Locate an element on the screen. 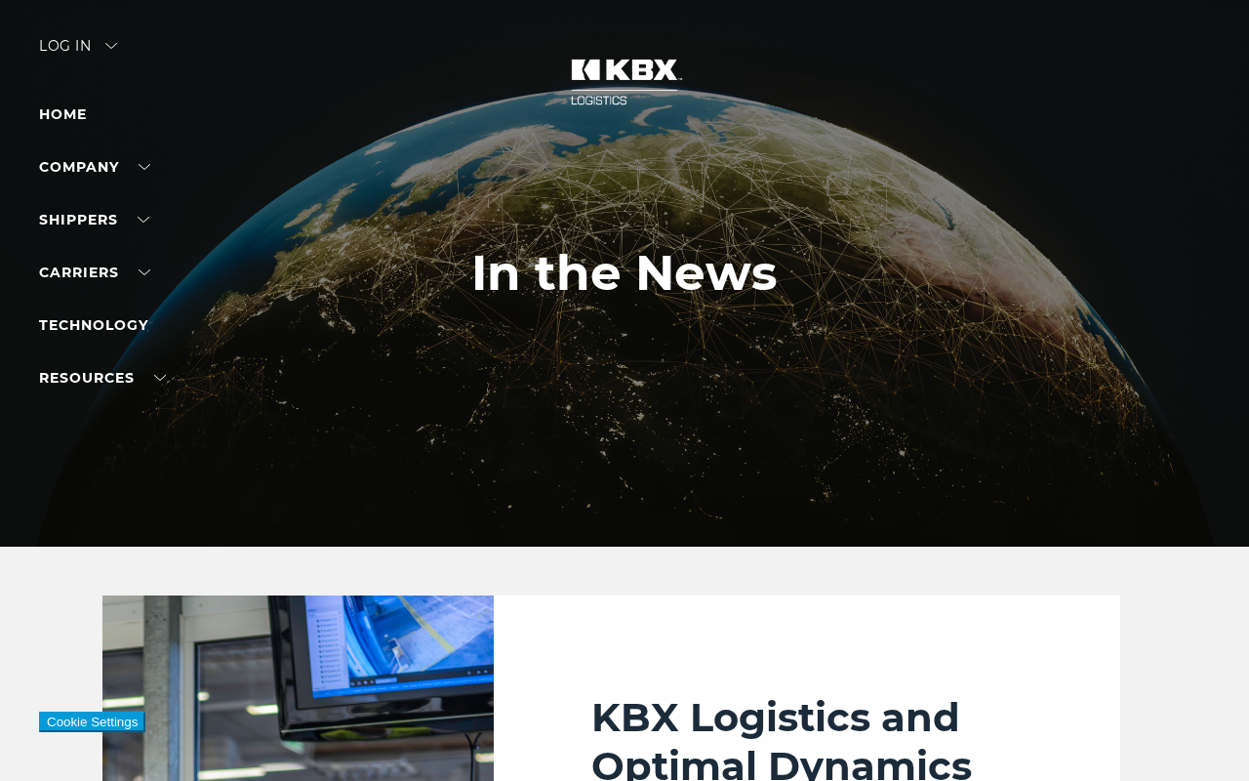 This screenshot has height=781, width=1249. h1: In the News is located at coordinates (625, 273).